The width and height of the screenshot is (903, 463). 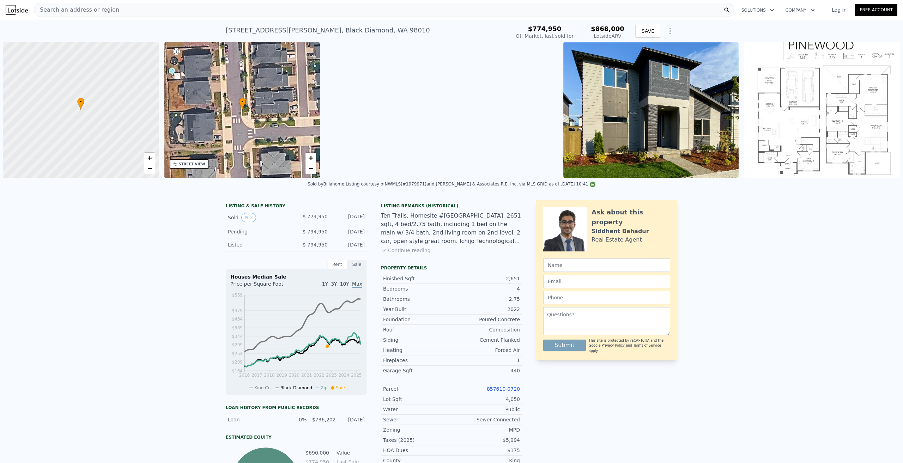 I want to click on div: Siding, so click(x=417, y=340).